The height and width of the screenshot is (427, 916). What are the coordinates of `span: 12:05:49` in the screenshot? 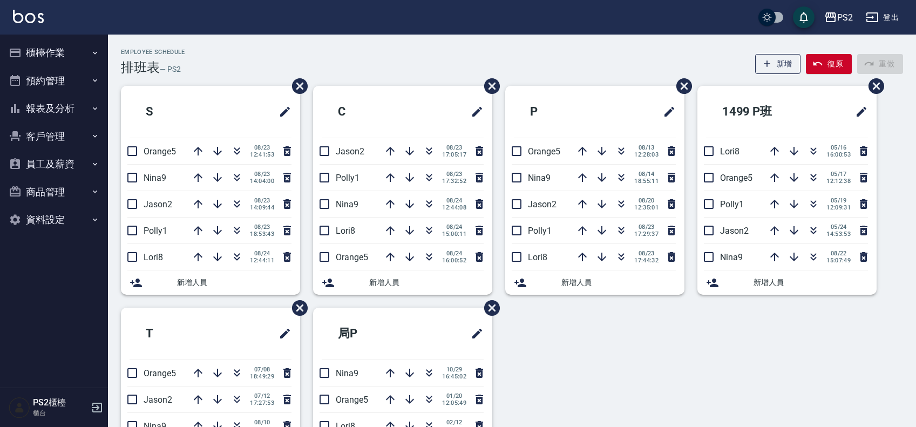 It's located at (454, 403).